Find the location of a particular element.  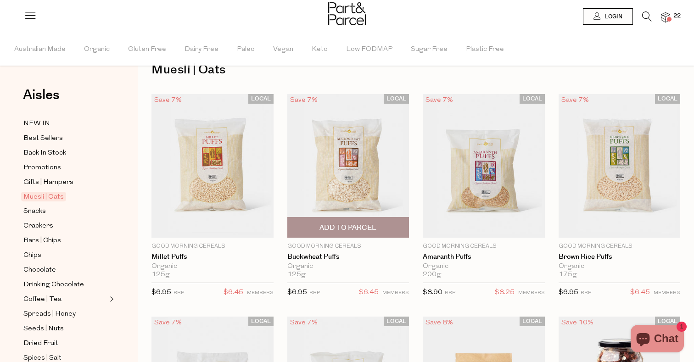

a: Amaranth Puffs is located at coordinates (484, 257).